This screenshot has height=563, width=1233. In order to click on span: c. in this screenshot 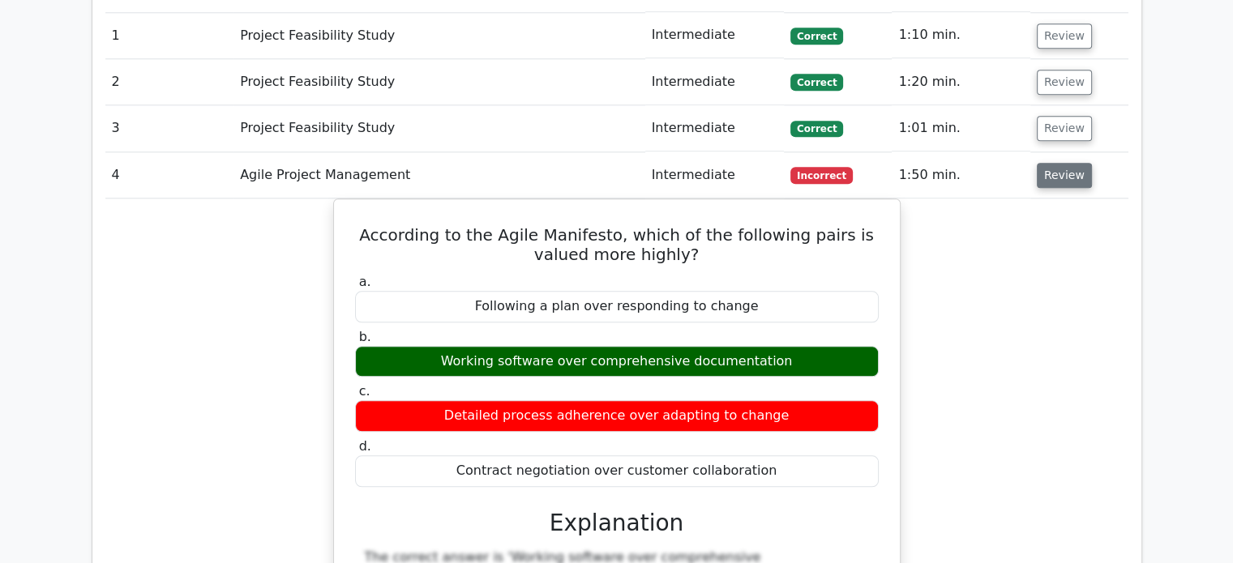, I will do `click(365, 391)`.